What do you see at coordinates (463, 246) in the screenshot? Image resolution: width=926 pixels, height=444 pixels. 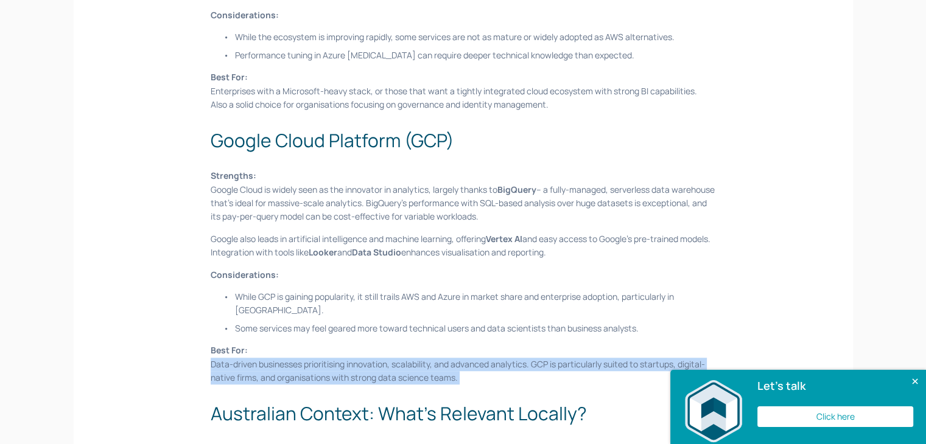 I see `p: Google also leads in artificial intelligence and machine learning, offering and easy access to Go...` at bounding box center [463, 246].